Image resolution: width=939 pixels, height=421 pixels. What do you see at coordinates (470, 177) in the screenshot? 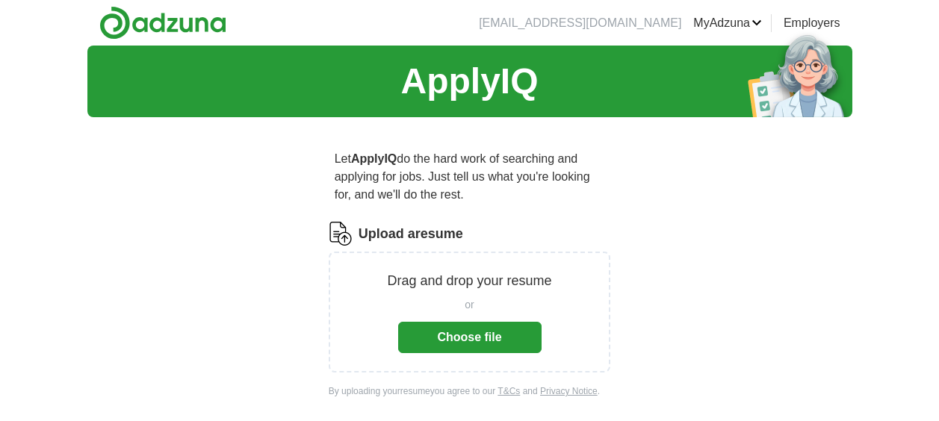
I see `p: Let do the hard work of searching and applying for jobs. Just tell us what you're looking for, an...` at bounding box center [470, 177].